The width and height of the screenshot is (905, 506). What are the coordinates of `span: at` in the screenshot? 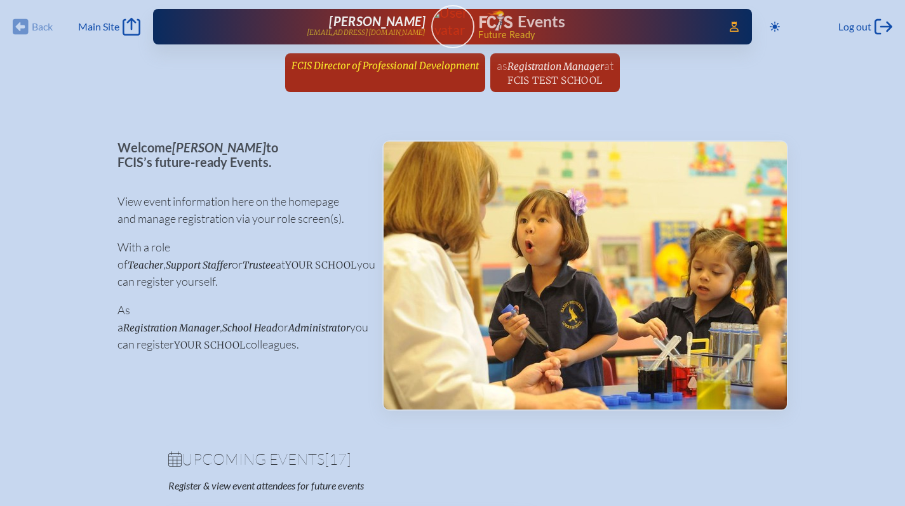 It's located at (608, 65).